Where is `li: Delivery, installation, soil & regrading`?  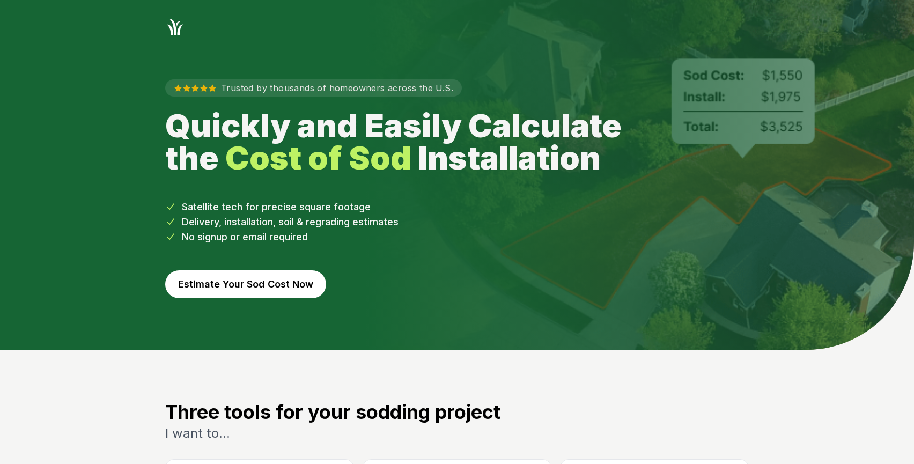 li: Delivery, installation, soil & regrading is located at coordinates (457, 222).